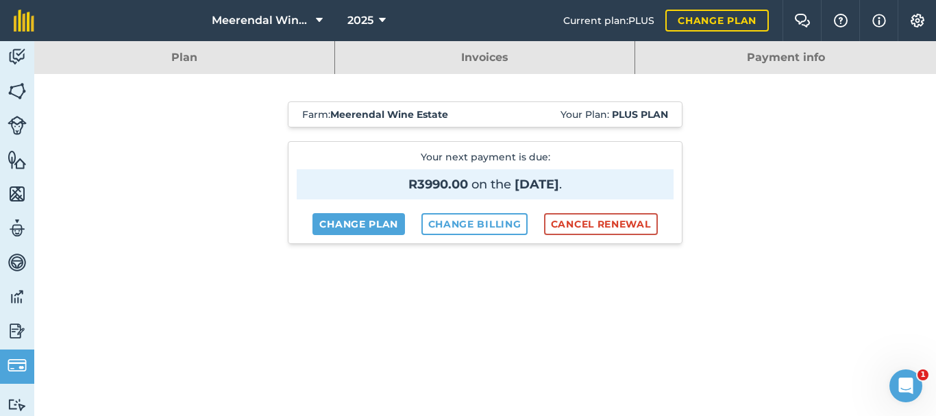 The height and width of the screenshot is (416, 936). Describe the element at coordinates (879, 21) in the screenshot. I see `img: svg+xml;base64,PHN2ZyB4bWxucz0iaHR0cDovL3d3dy53My5vcmcvMjAwMC9zdmciIHdpZHRoPSIxNyIgaGVpZ2h0PSIxNy...` at that location.